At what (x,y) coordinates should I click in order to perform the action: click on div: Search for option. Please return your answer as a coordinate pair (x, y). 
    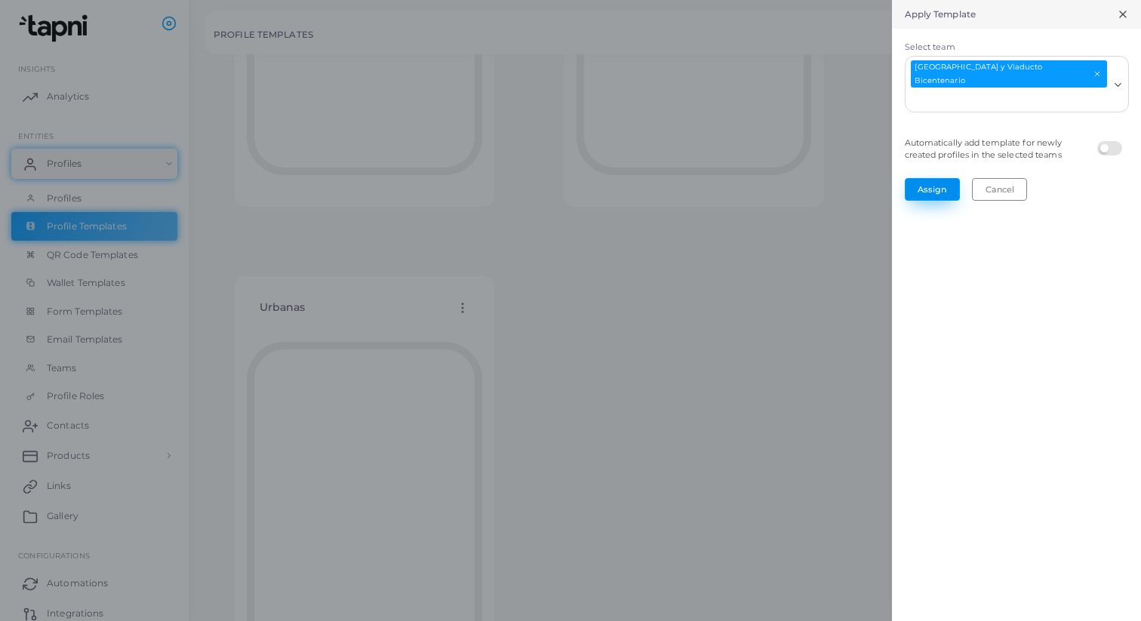
    Looking at the image, I should click on (1016, 84).